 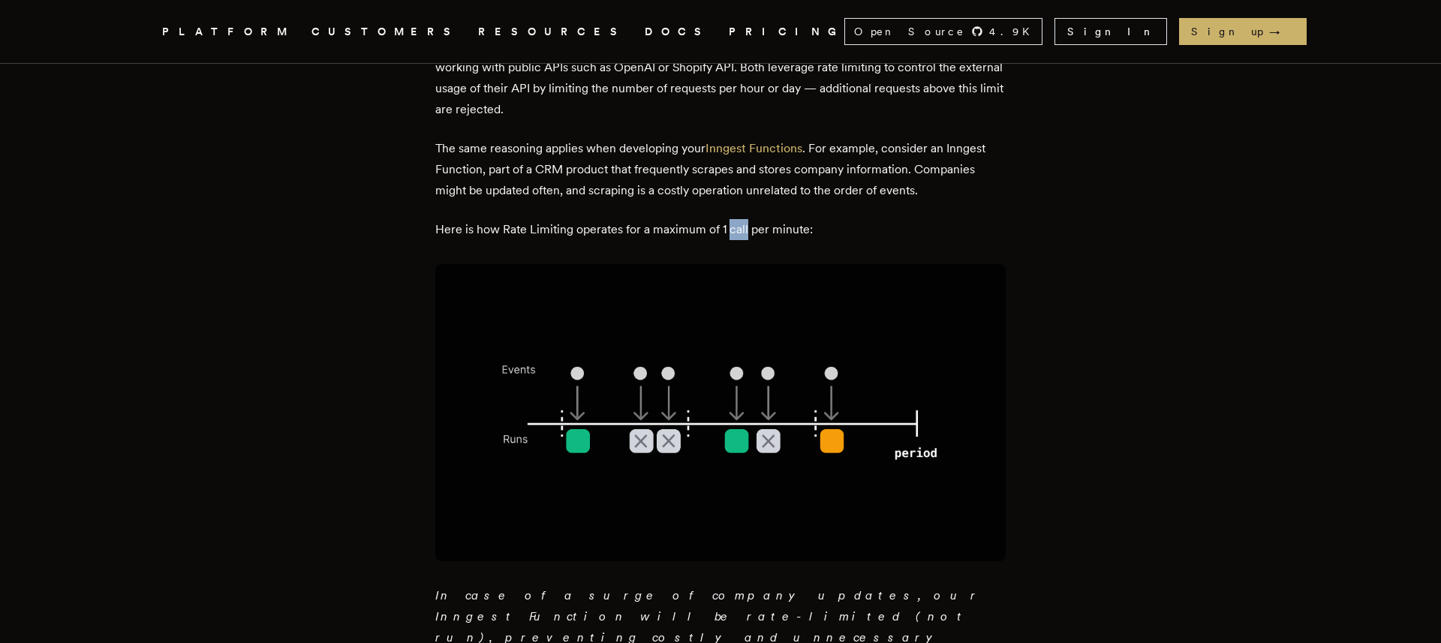 What do you see at coordinates (753, 148) in the screenshot?
I see `a: Inngest Functions` at bounding box center [753, 148].